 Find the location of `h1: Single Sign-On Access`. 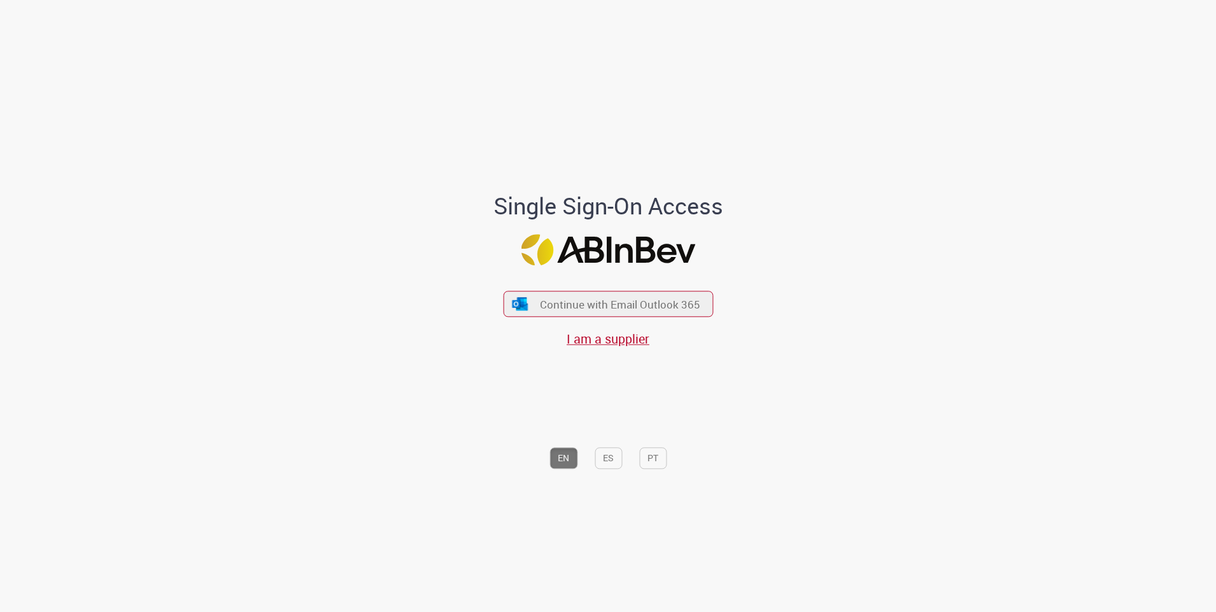

h1: Single Sign-On Access is located at coordinates (608, 207).